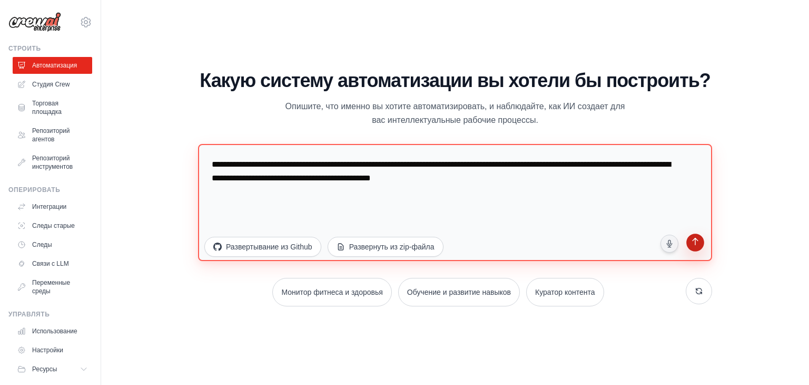  What do you see at coordinates (332, 292) in the screenshot?
I see `font: Монитор фитнеса и здоровья` at bounding box center [332, 292].